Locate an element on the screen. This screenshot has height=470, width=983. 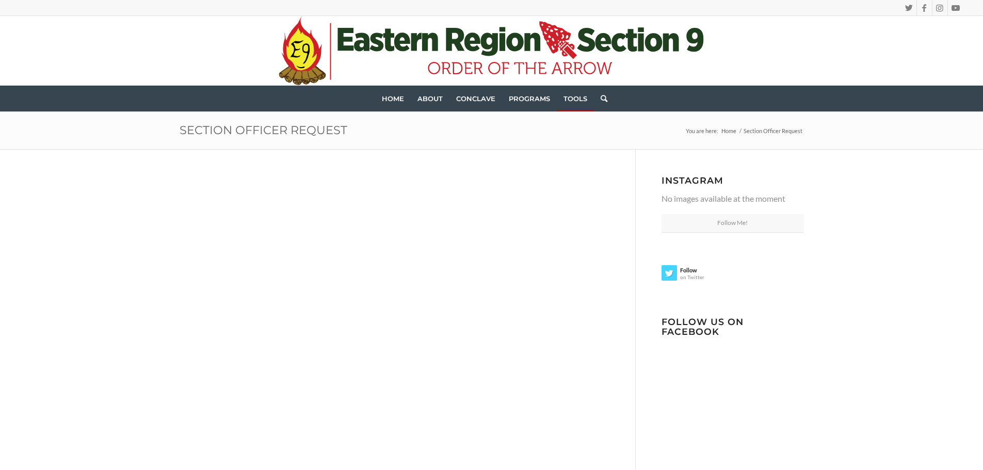
span: Conclave is located at coordinates (476, 99).